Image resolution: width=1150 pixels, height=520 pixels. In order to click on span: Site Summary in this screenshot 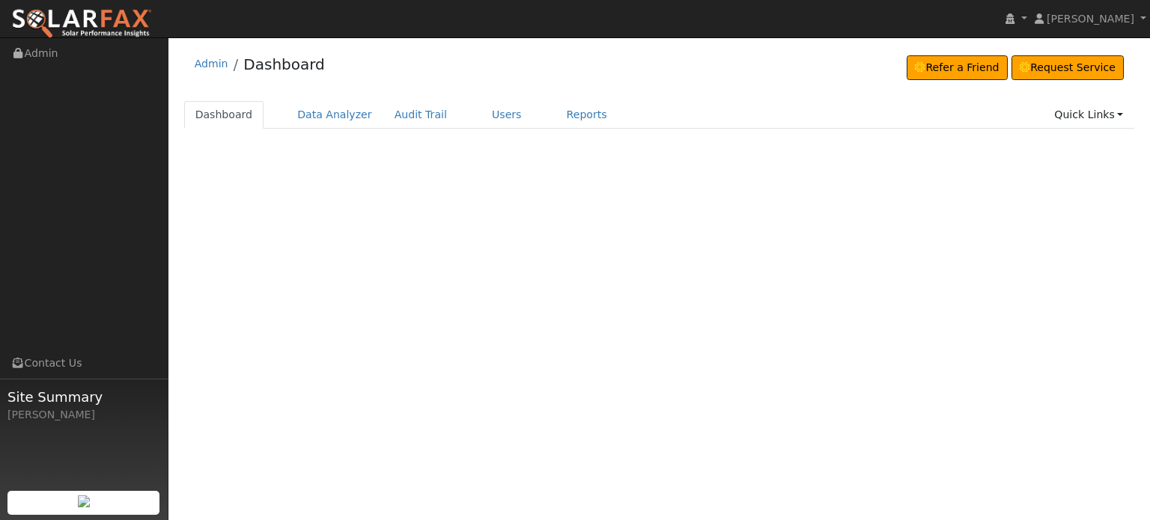, I will do `click(84, 397)`.